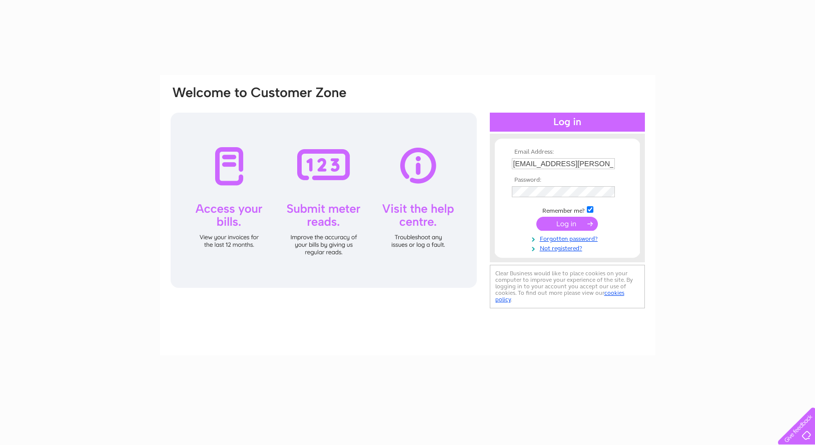 The image size is (815, 445). Describe the element at coordinates (569, 247) in the screenshot. I see `a: Not registered?` at that location.